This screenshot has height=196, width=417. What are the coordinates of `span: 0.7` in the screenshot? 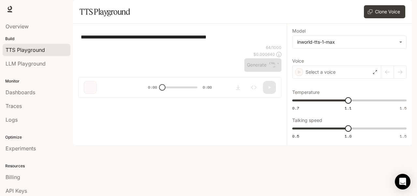 It's located at (295, 108).